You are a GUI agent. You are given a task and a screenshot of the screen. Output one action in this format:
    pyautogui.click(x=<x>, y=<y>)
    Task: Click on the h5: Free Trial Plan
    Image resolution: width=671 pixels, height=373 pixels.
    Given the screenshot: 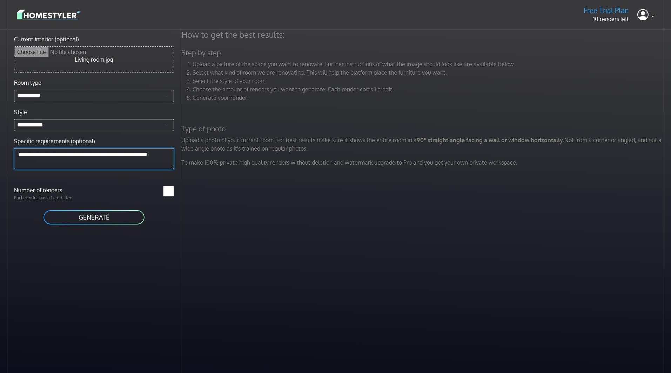 What is the action you would take?
    pyautogui.click(x=606, y=10)
    